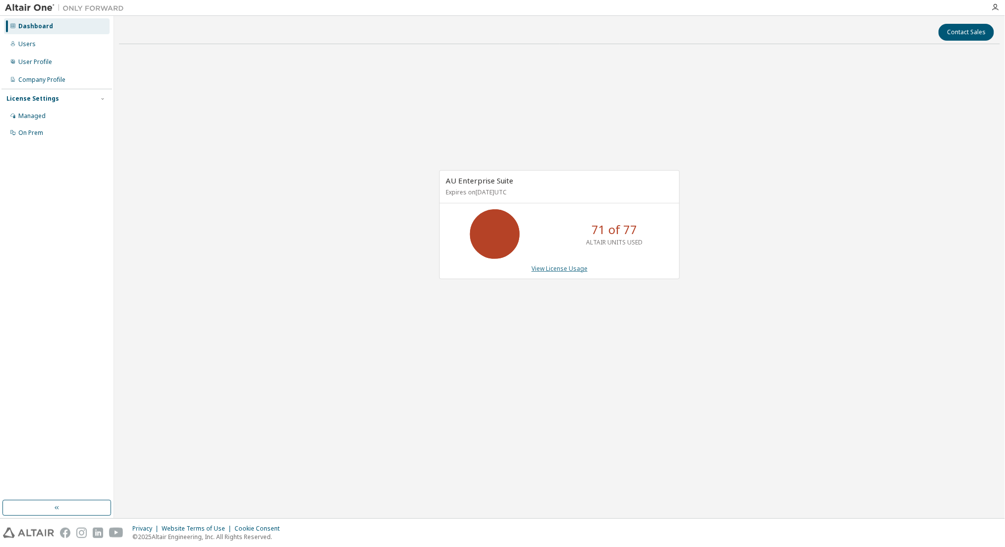  What do you see at coordinates (32, 116) in the screenshot?
I see `div: Managed` at bounding box center [32, 116].